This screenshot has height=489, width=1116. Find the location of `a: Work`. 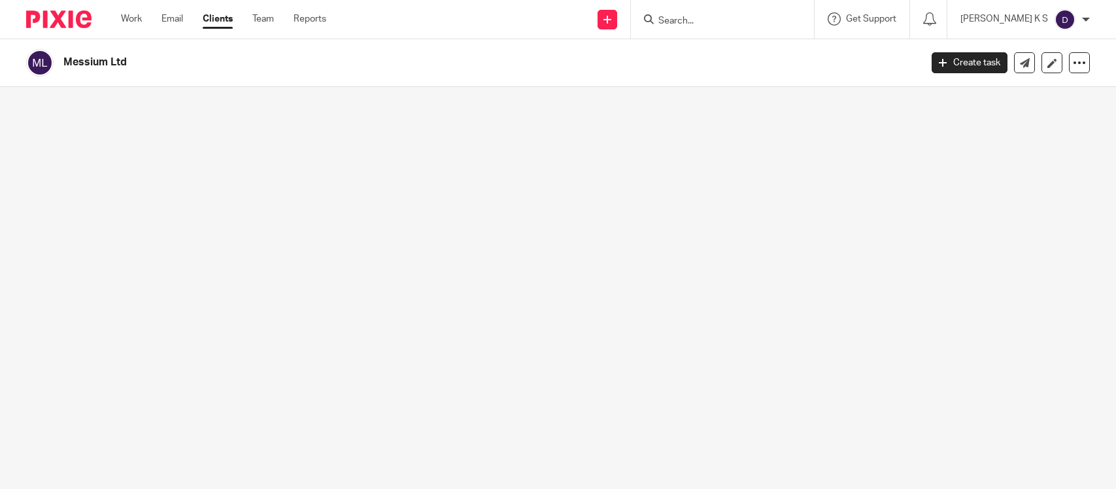

a: Work is located at coordinates (131, 19).